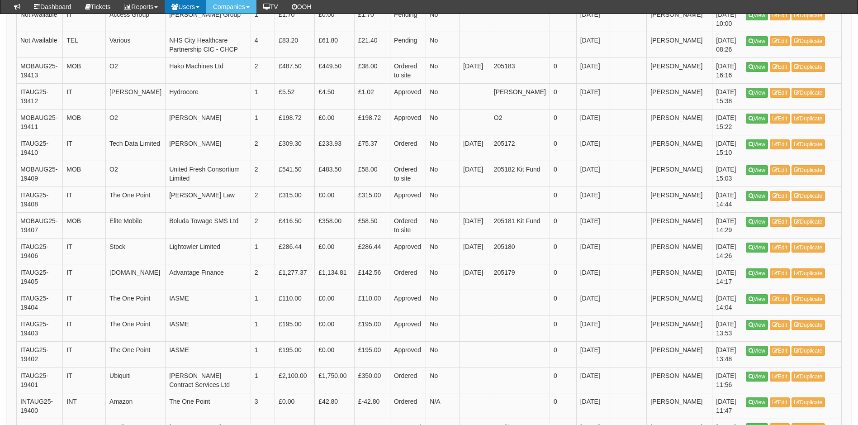 The height and width of the screenshot is (425, 858). Describe the element at coordinates (263, 96) in the screenshot. I see `td: 1` at that location.